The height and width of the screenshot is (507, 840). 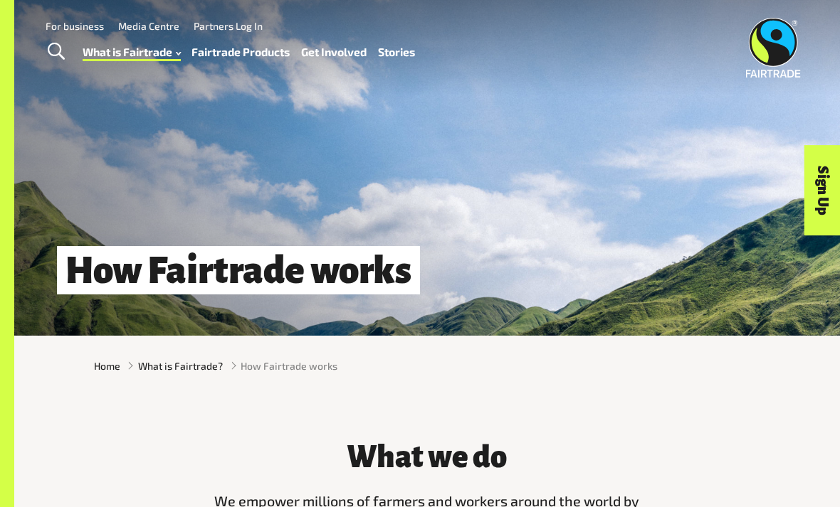 What do you see at coordinates (132, 52) in the screenshot?
I see `a: What is Fairtrade` at bounding box center [132, 52].